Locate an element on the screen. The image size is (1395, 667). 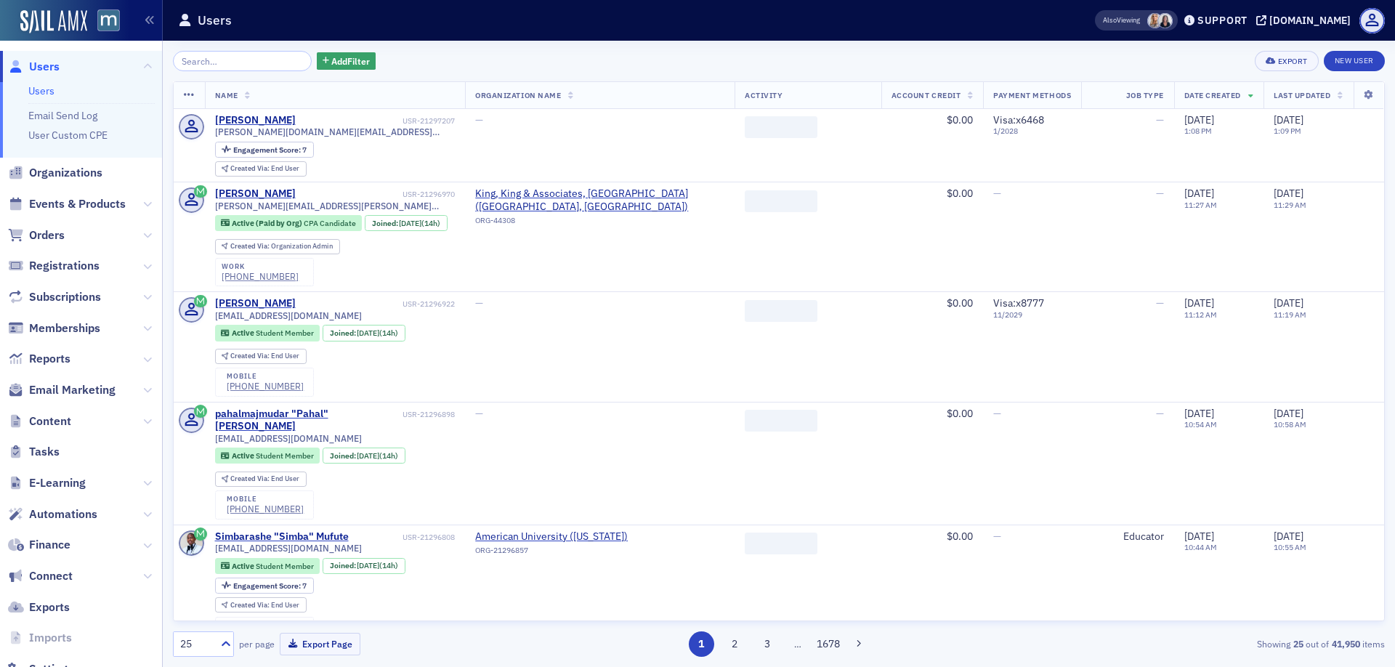
a: Simbarashe "Simba" Mufute is located at coordinates (282, 537).